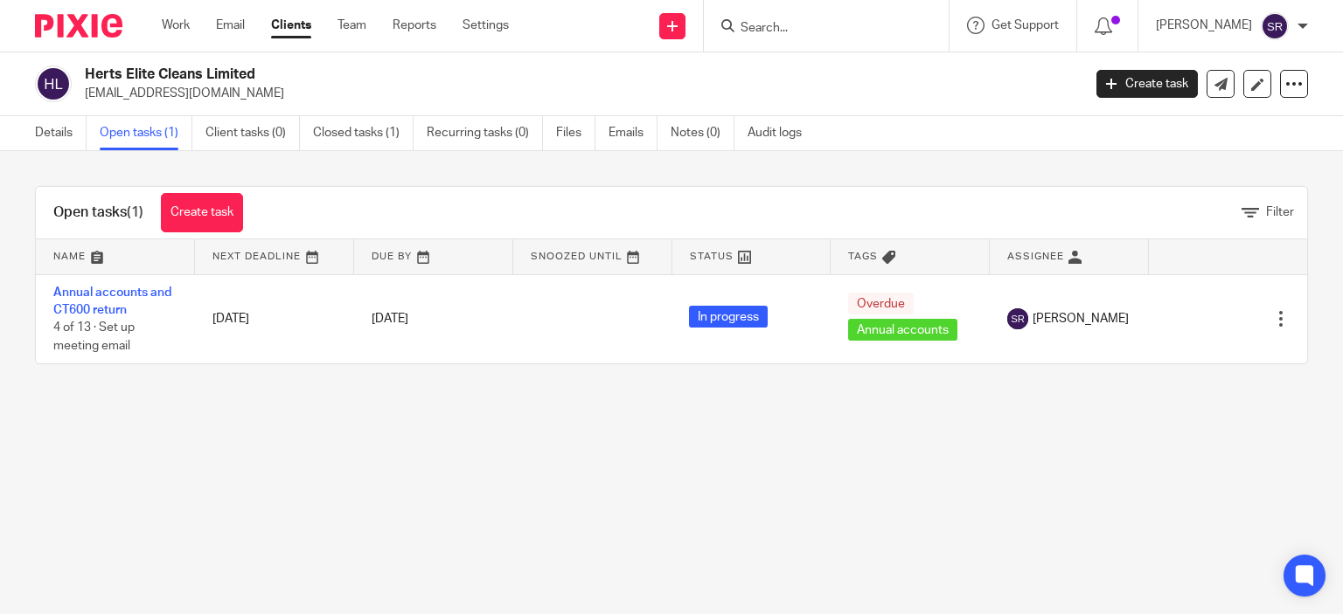 The image size is (1343, 614). I want to click on span: Tags, so click(863, 256).